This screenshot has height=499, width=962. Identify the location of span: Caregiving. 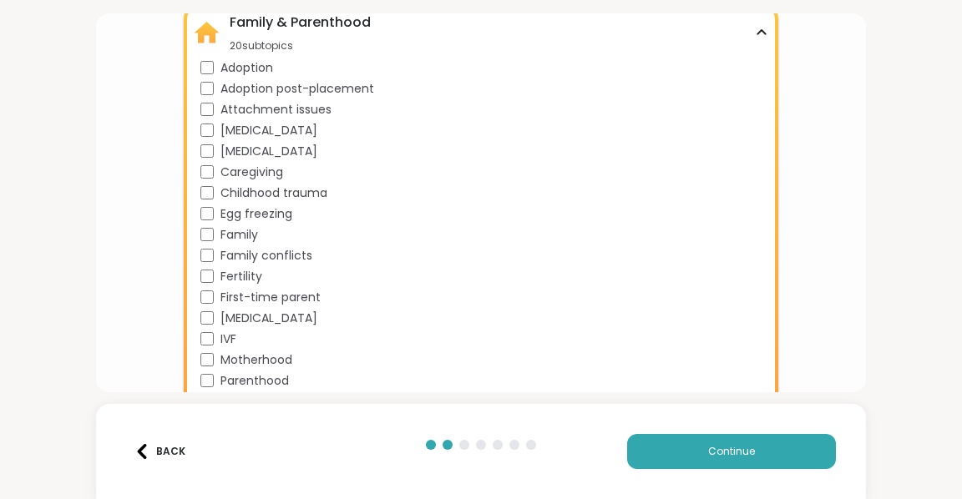
(251, 172).